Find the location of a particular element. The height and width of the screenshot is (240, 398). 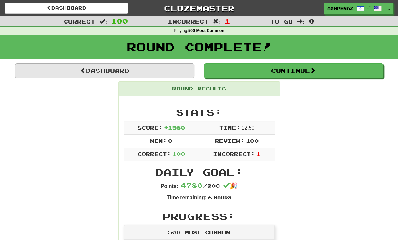

span: 12 : 50 is located at coordinates (248, 127).